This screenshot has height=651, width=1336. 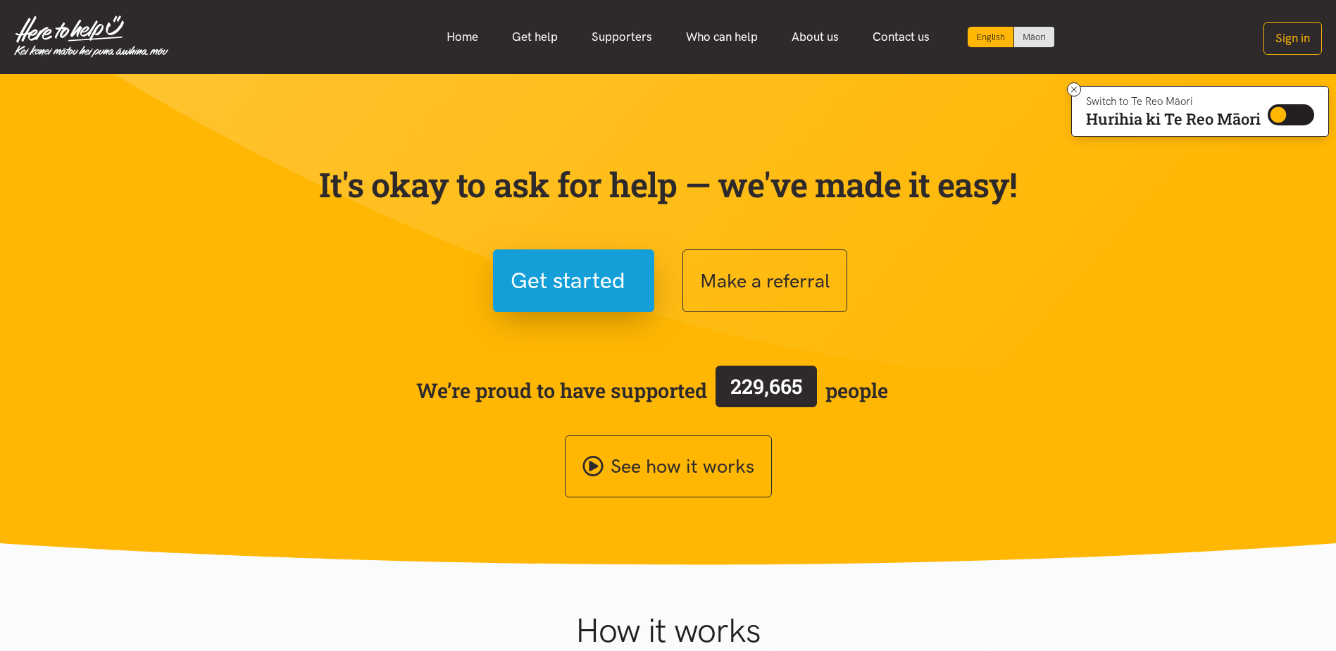 What do you see at coordinates (765, 280) in the screenshot?
I see `button: Make a referral` at bounding box center [765, 280].